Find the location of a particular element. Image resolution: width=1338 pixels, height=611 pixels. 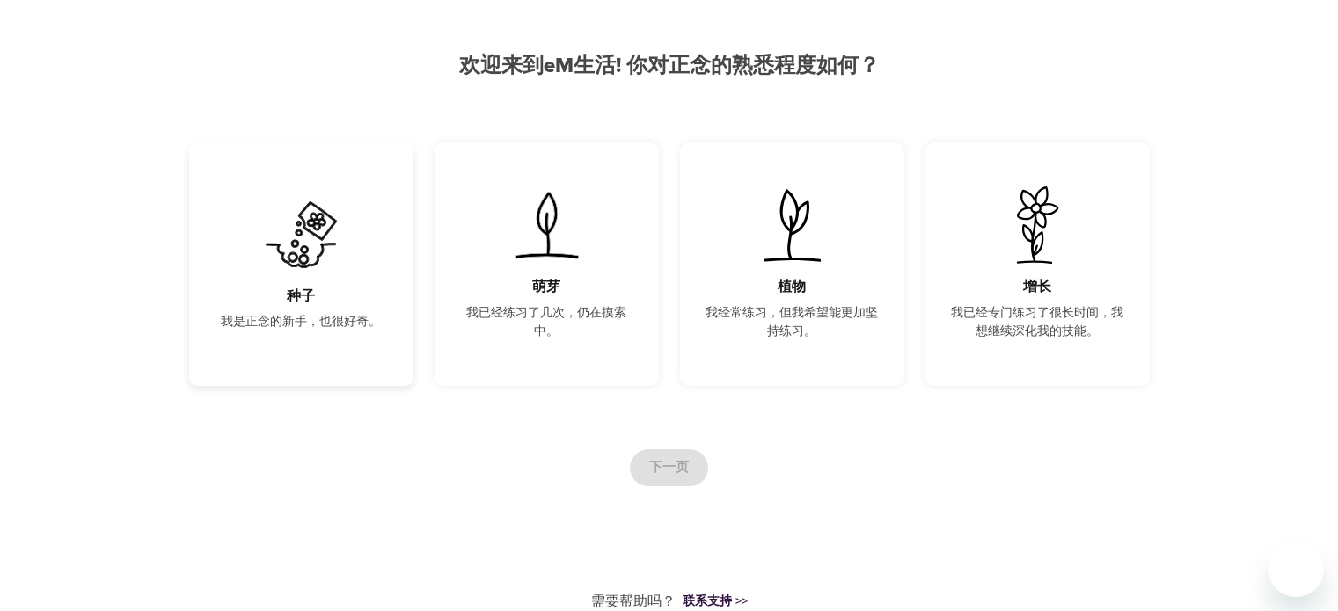

h5: 增长 is located at coordinates (1037, 287).